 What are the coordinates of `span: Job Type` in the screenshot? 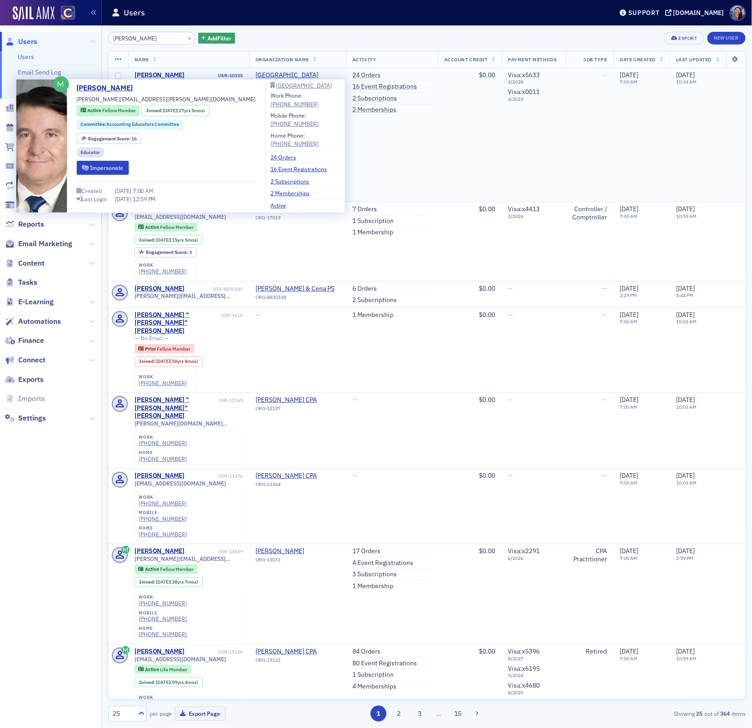 It's located at (595, 60).